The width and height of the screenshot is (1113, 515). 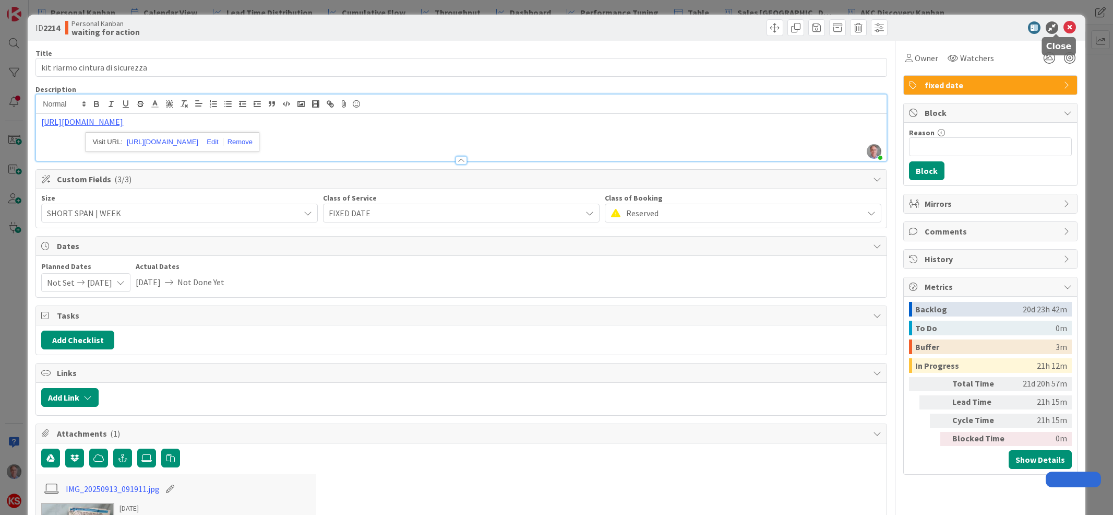 I want to click on b: 2214, so click(x=52, y=28).